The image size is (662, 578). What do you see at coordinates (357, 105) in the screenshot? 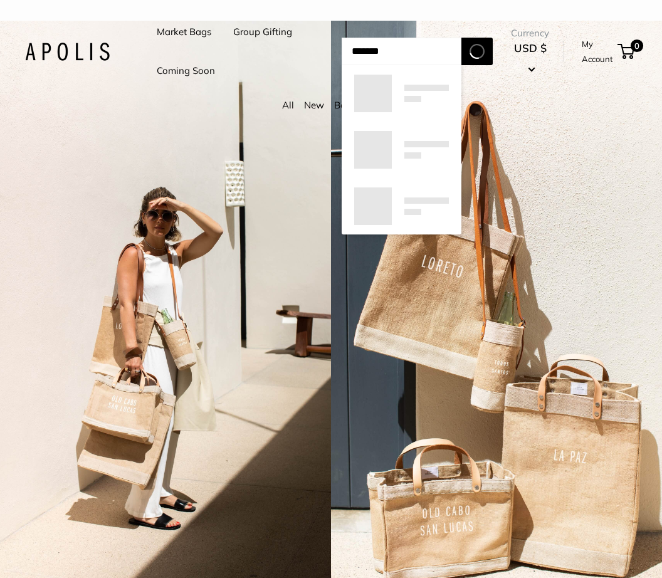
I see `a: Bestsellers` at bounding box center [357, 105].